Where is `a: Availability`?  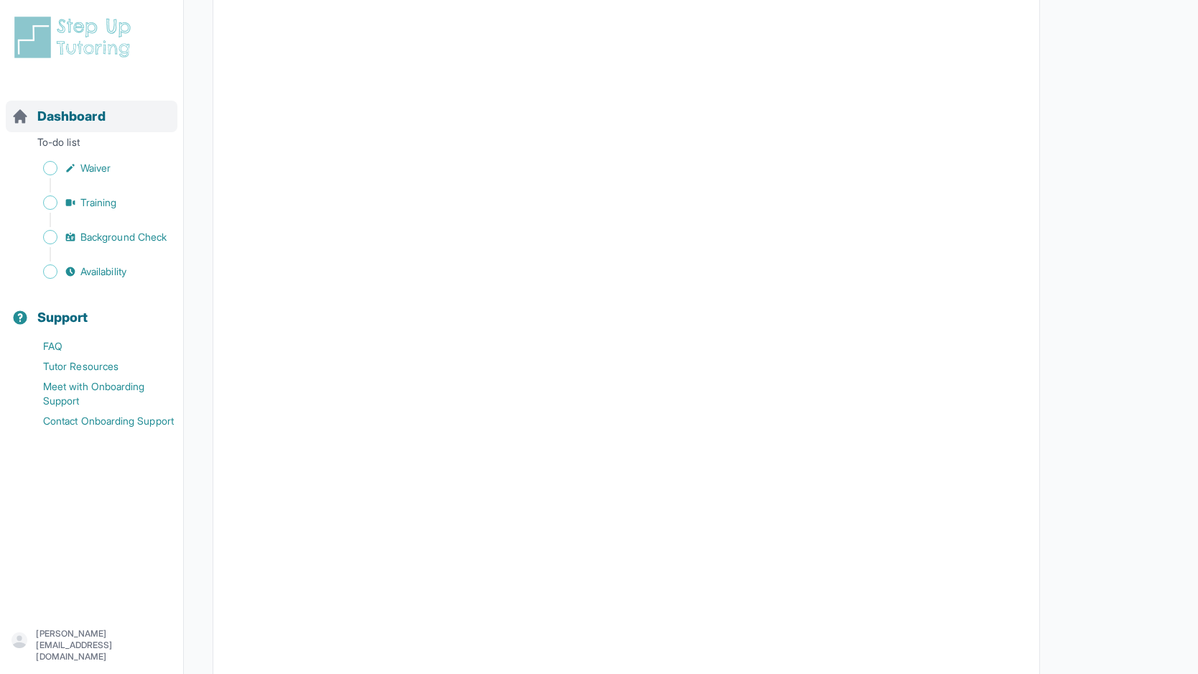 a: Availability is located at coordinates (97, 272).